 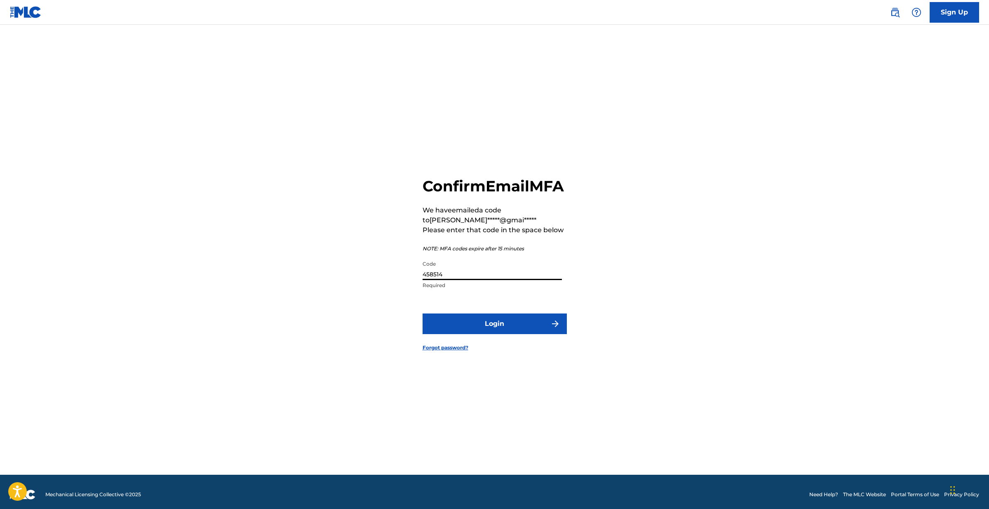 I want to click on img: MLC Logo, so click(x=26, y=12).